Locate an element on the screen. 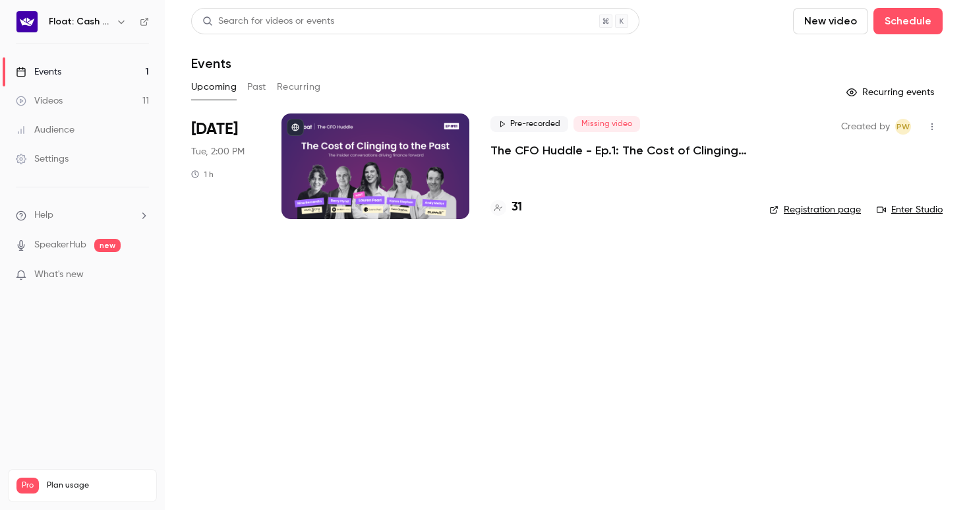 The height and width of the screenshot is (510, 969). button: New video is located at coordinates (831, 21).